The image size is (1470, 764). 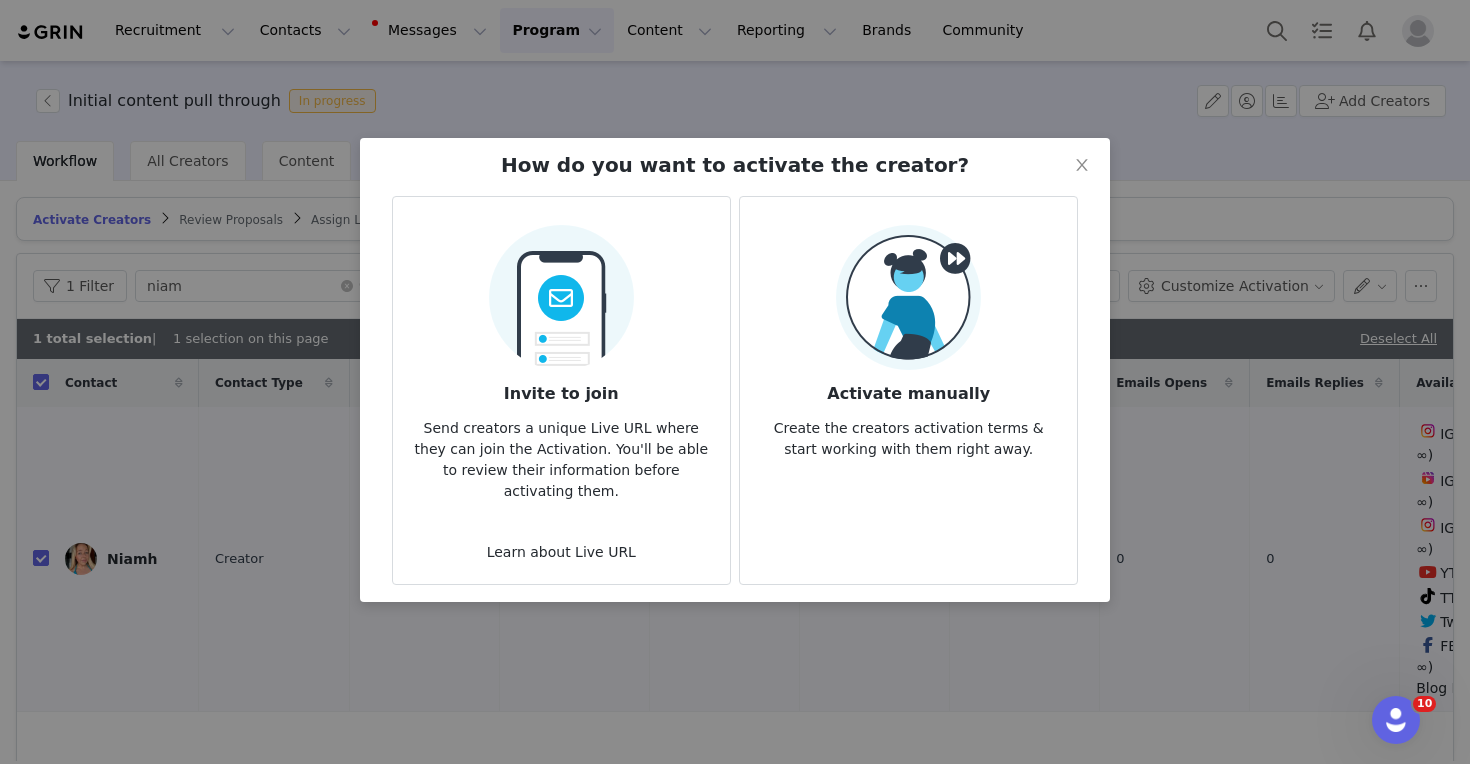 What do you see at coordinates (561, 291) in the screenshot?
I see `img: Send Email` at bounding box center [561, 291].